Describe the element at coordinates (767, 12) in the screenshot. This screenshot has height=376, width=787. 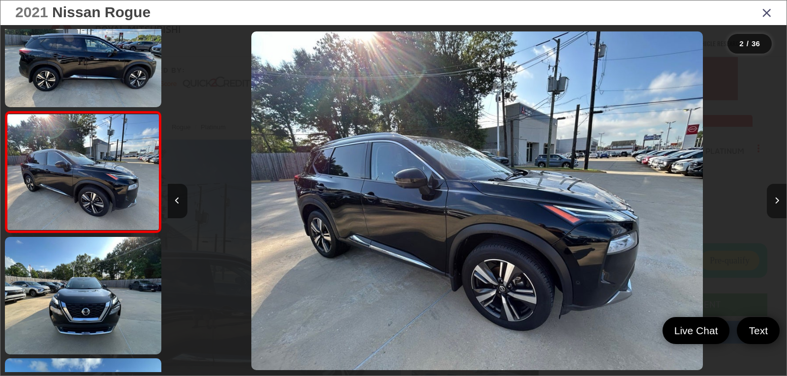
I see `i: Close gallery` at that location.